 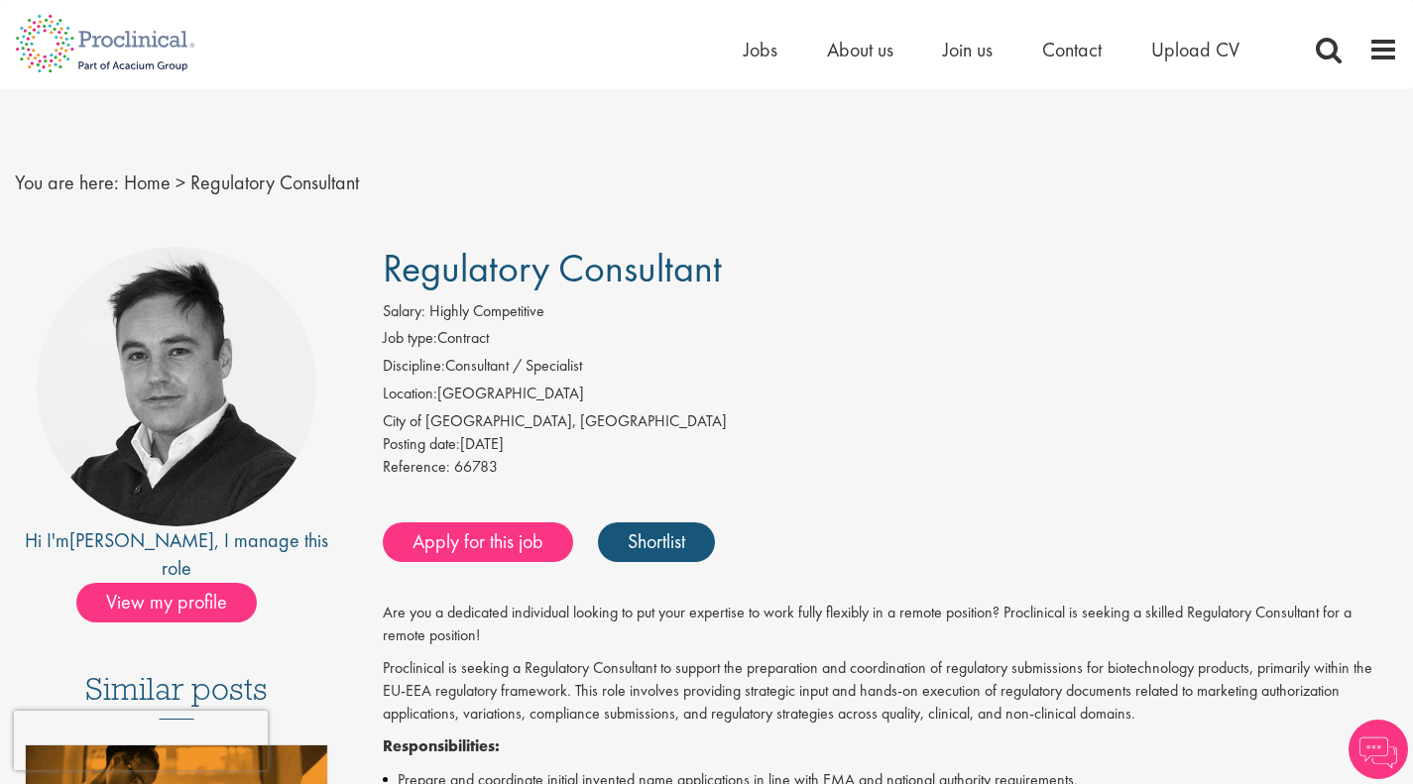 I want to click on p: Are you a dedicated individual looking to put your expertise to work fully flexibly in a remote p..., so click(x=890, y=625).